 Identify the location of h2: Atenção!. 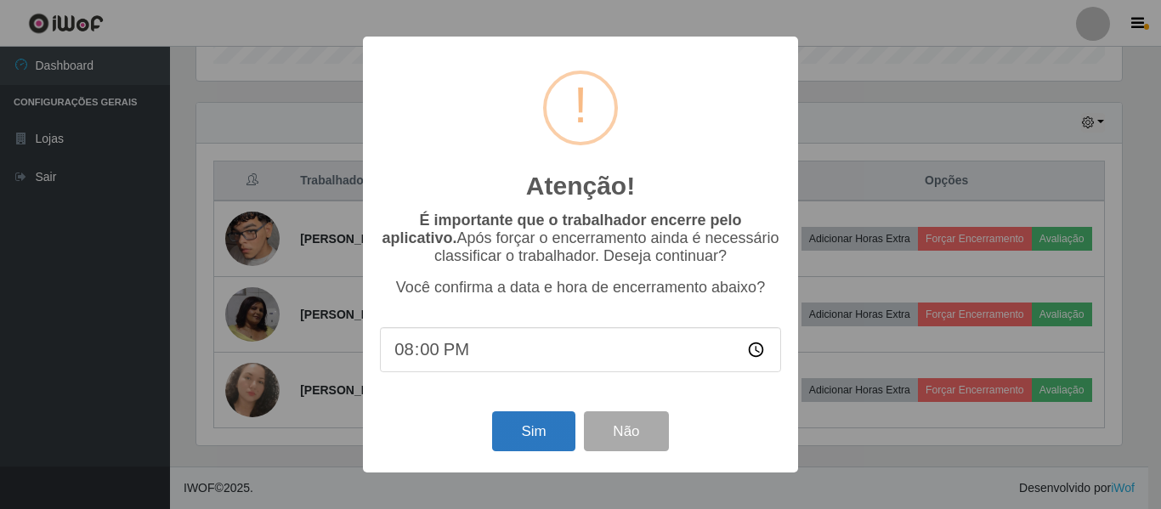
(581, 186).